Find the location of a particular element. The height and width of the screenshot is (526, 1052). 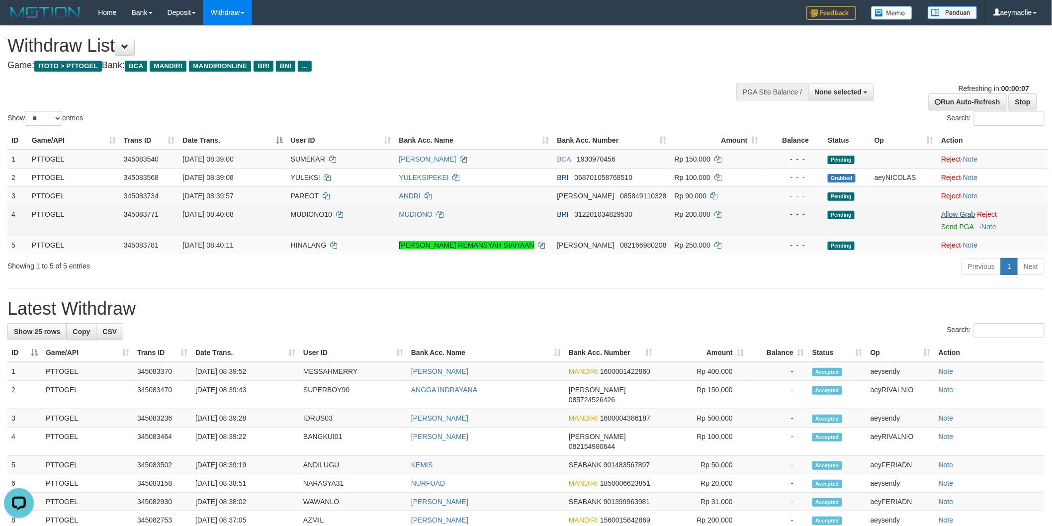

th: Status: activate to sort column ascending is located at coordinates (837, 352).